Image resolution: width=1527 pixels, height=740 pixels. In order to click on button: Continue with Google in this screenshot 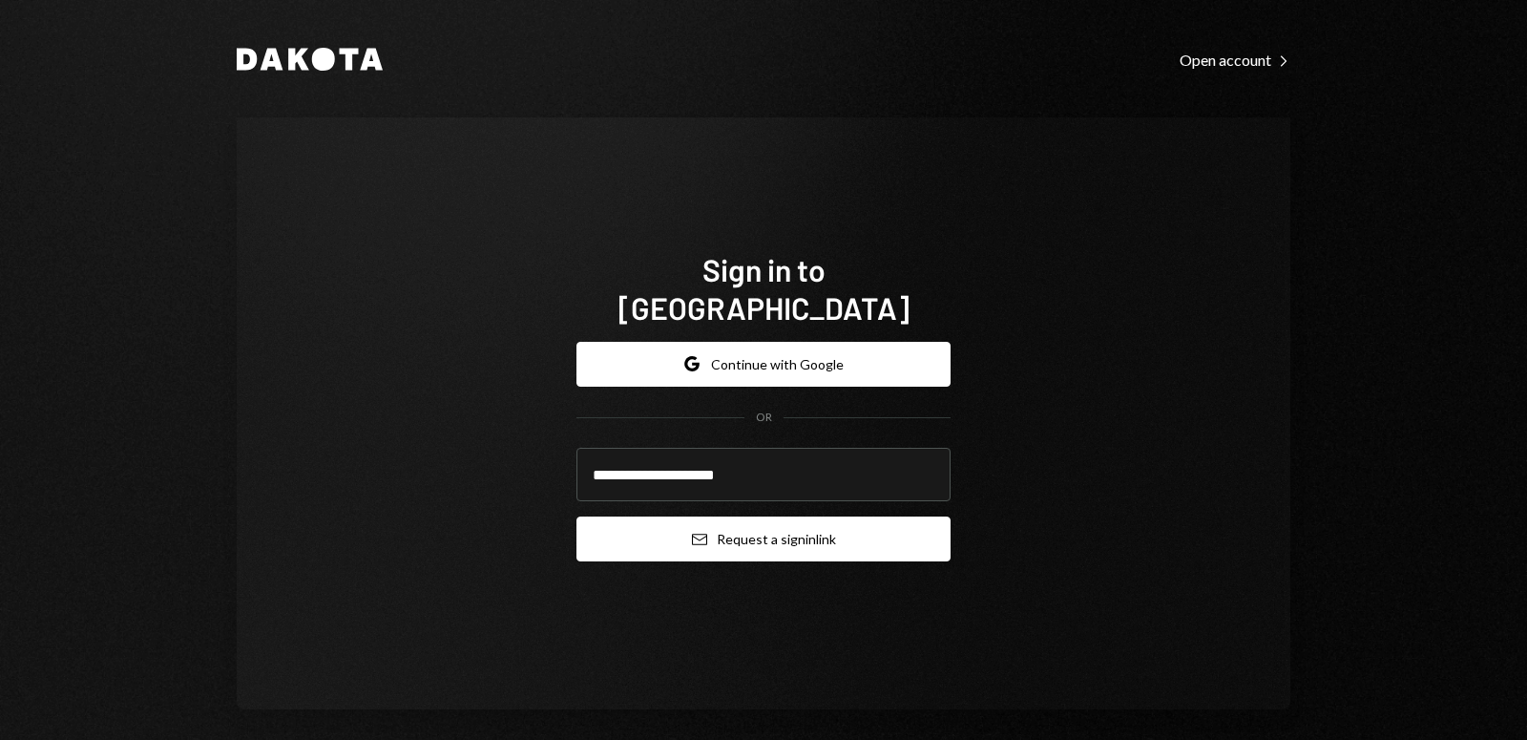, I will do `click(763, 364)`.